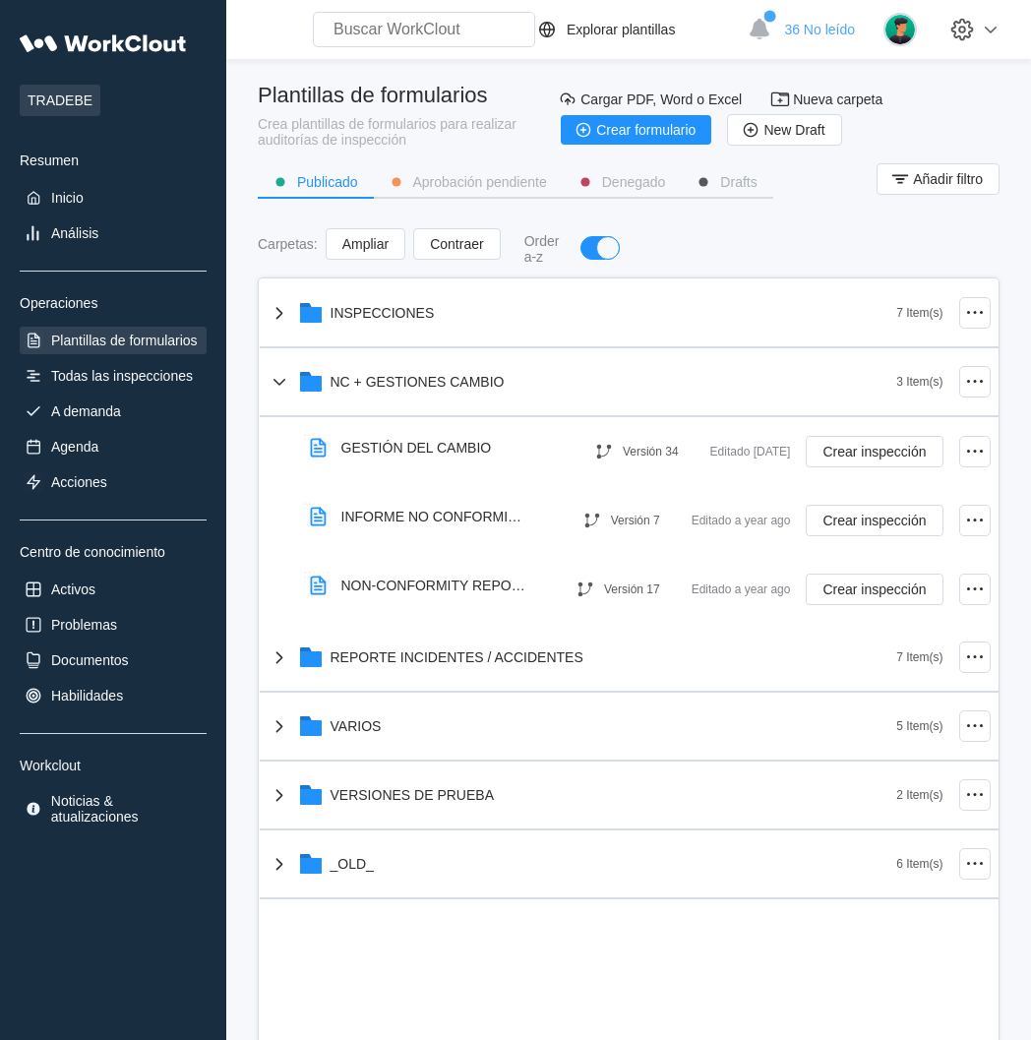 The image size is (1031, 1040). I want to click on div: NC + GESTIONES CAMBIO, so click(417, 382).